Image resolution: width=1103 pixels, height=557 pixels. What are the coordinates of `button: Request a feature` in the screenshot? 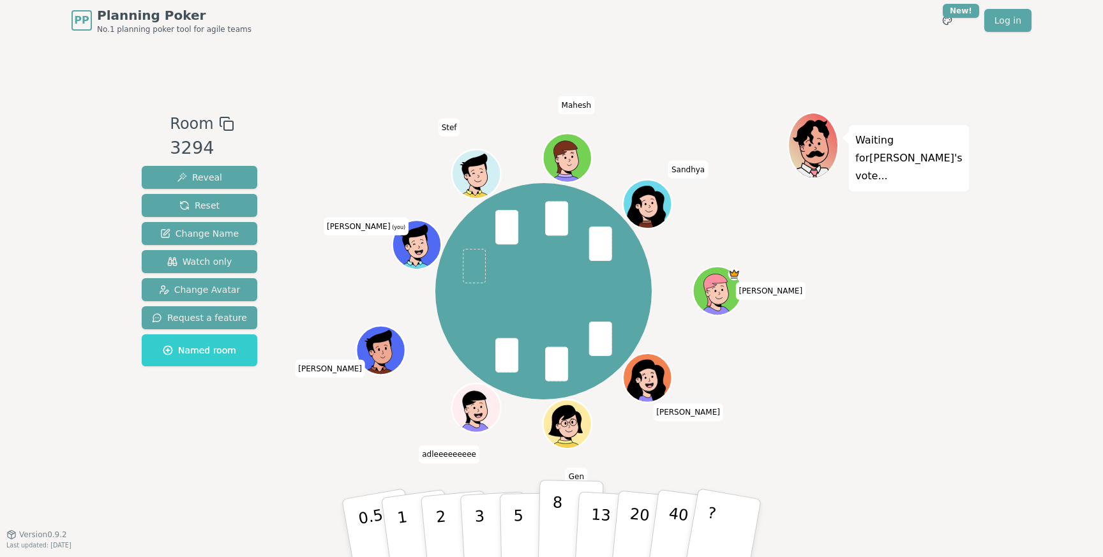 It's located at (199, 318).